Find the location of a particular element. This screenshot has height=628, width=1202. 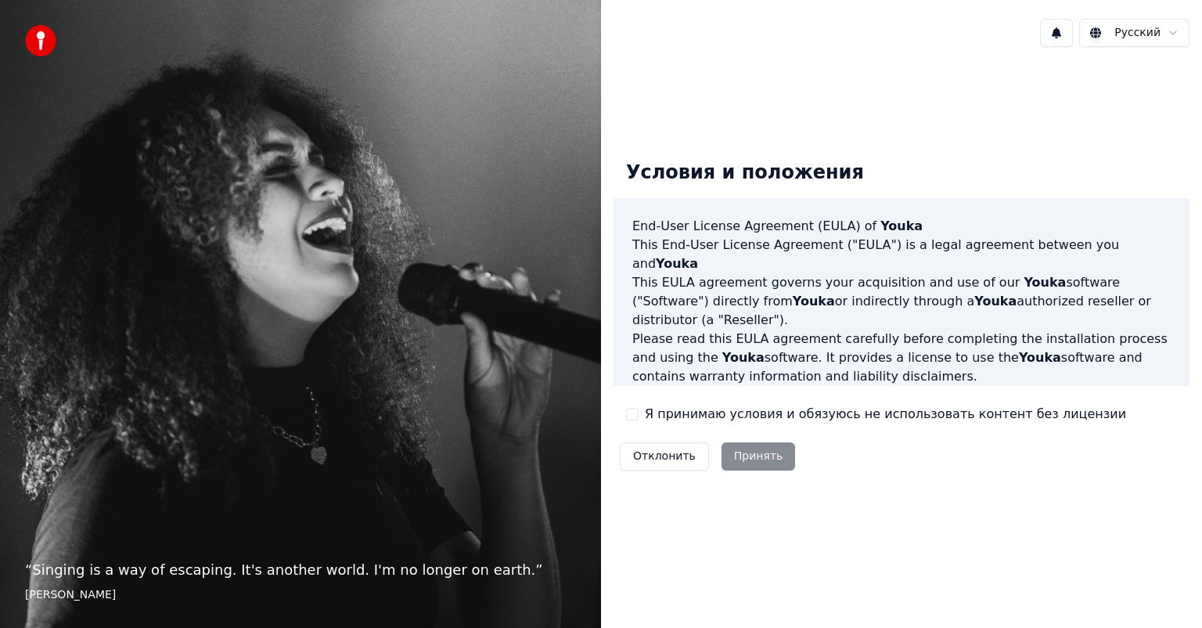

button: Отклонить is located at coordinates (664, 456).